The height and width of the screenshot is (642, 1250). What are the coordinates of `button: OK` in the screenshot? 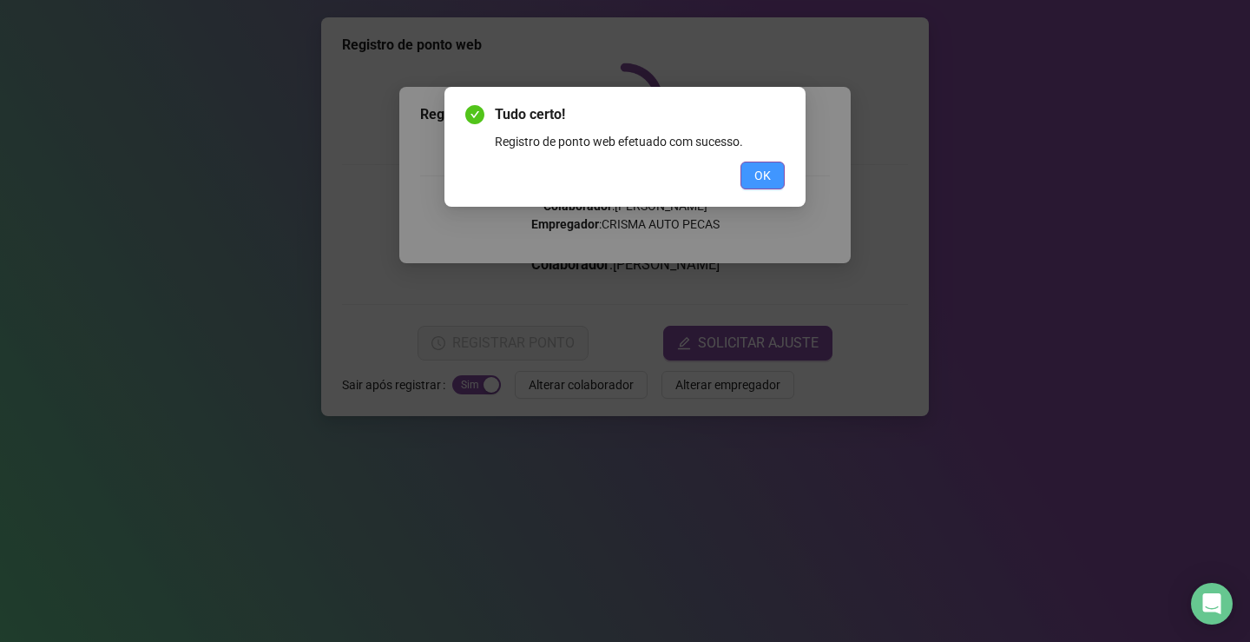 It's located at (762, 175).